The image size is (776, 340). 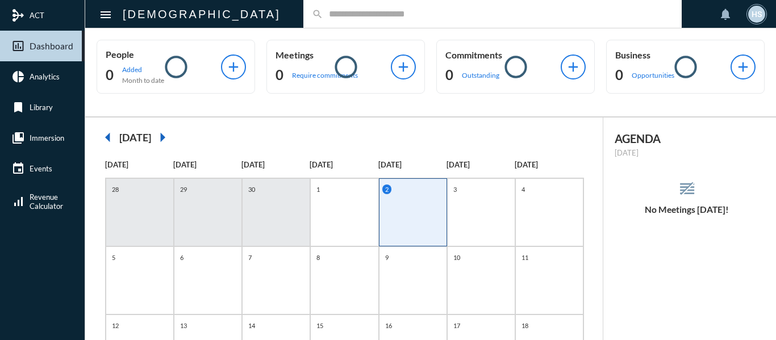 What do you see at coordinates (184, 326) in the screenshot?
I see `p: 13` at bounding box center [184, 326].